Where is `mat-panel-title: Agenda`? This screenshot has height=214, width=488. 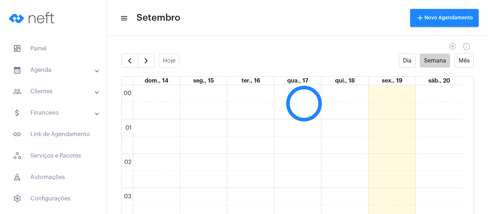 mat-panel-title: Agenda is located at coordinates (54, 70).